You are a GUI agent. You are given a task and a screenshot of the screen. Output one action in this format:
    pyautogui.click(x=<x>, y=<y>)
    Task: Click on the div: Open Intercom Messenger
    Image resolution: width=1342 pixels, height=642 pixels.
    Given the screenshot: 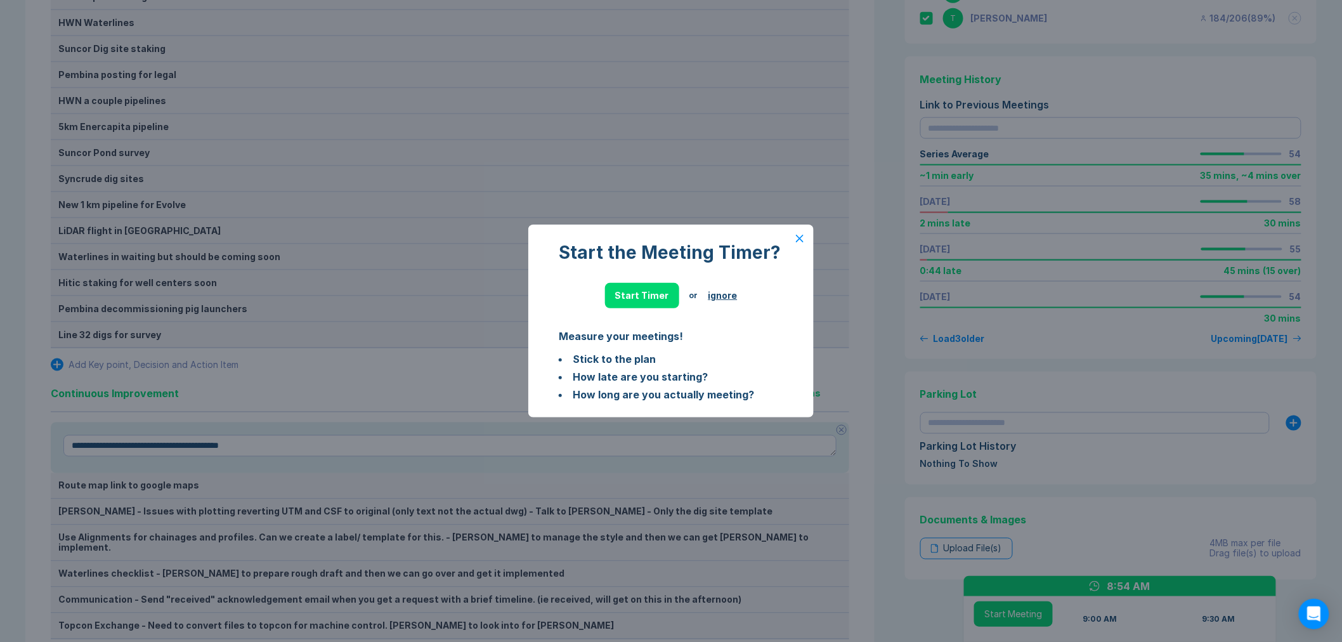 What is the action you would take?
    pyautogui.click(x=1314, y=614)
    